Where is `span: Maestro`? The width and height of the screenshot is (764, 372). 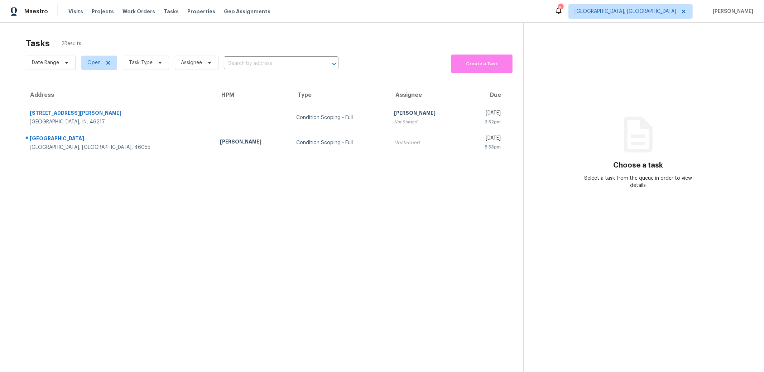 span: Maestro is located at coordinates (36, 11).